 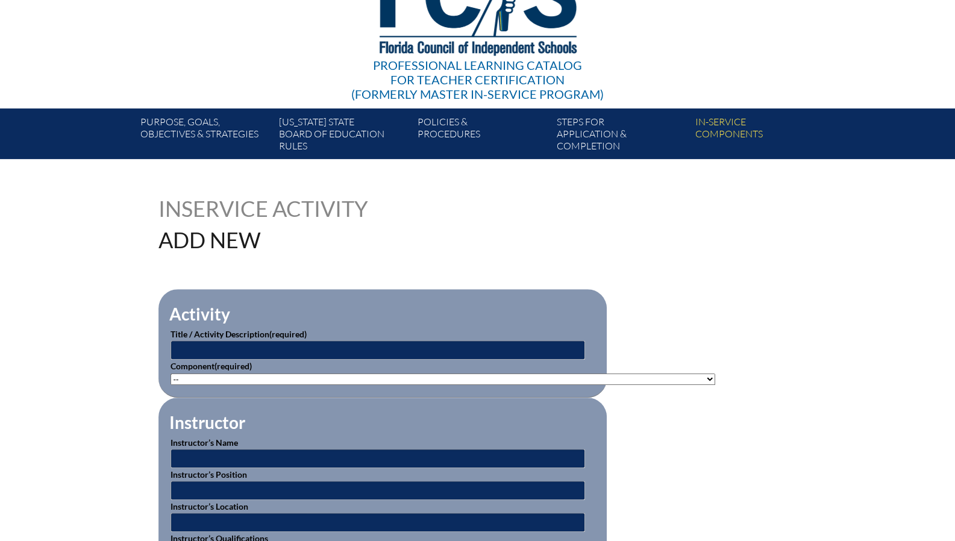 What do you see at coordinates (482, 136) in the screenshot?
I see `a: Policies &Procedures` at bounding box center [482, 136].